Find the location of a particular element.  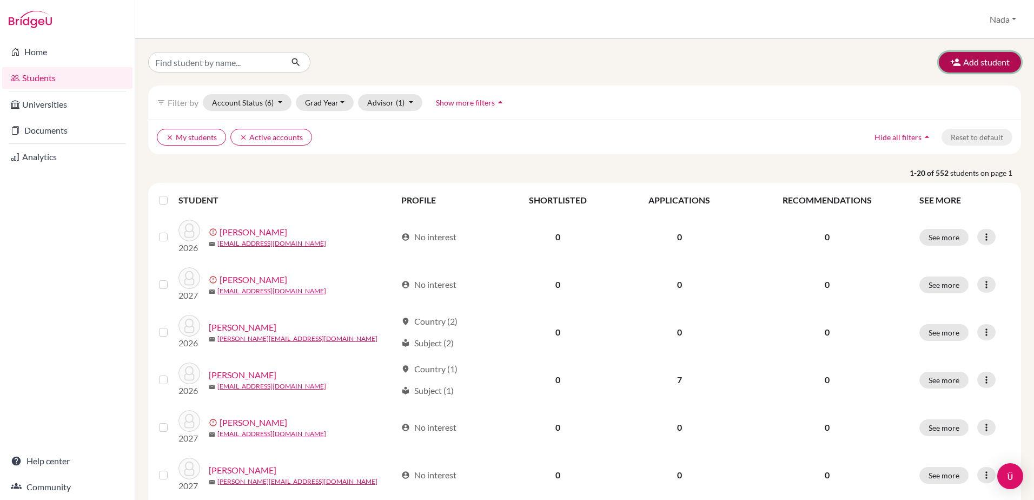

button: Grad Year is located at coordinates (325, 102).